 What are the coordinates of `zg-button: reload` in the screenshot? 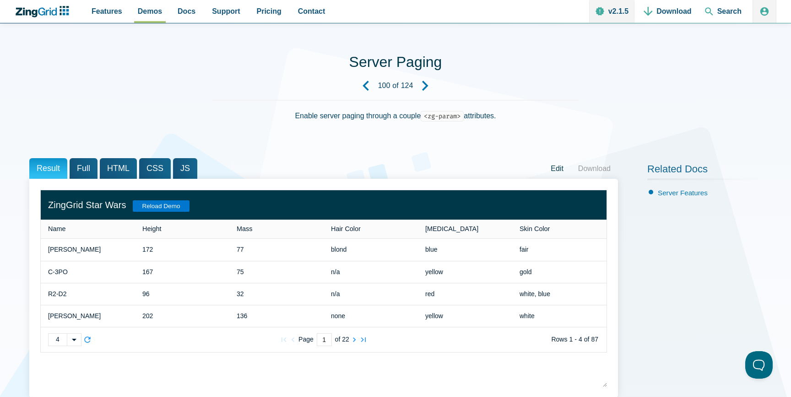 It's located at (87, 339).